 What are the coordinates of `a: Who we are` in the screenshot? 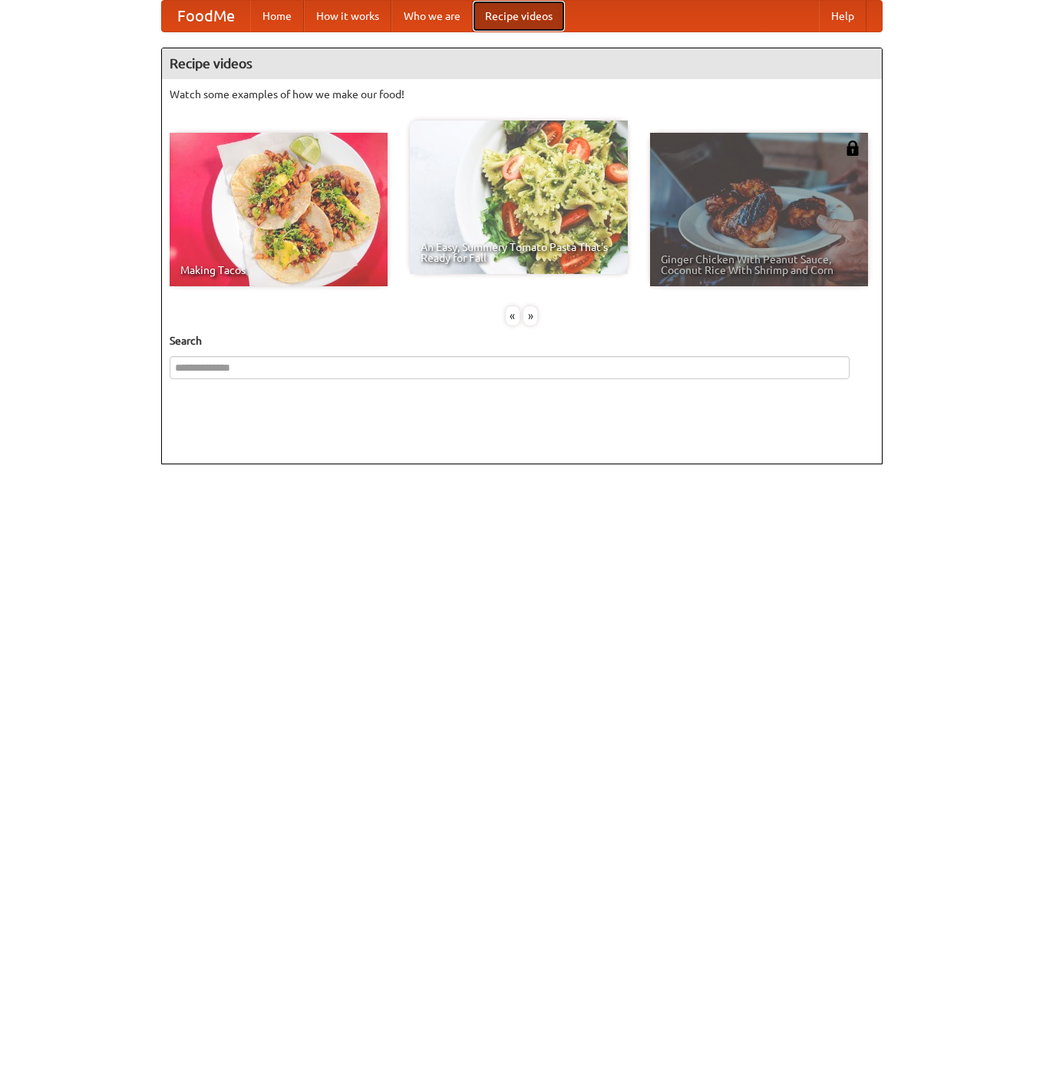 It's located at (432, 16).